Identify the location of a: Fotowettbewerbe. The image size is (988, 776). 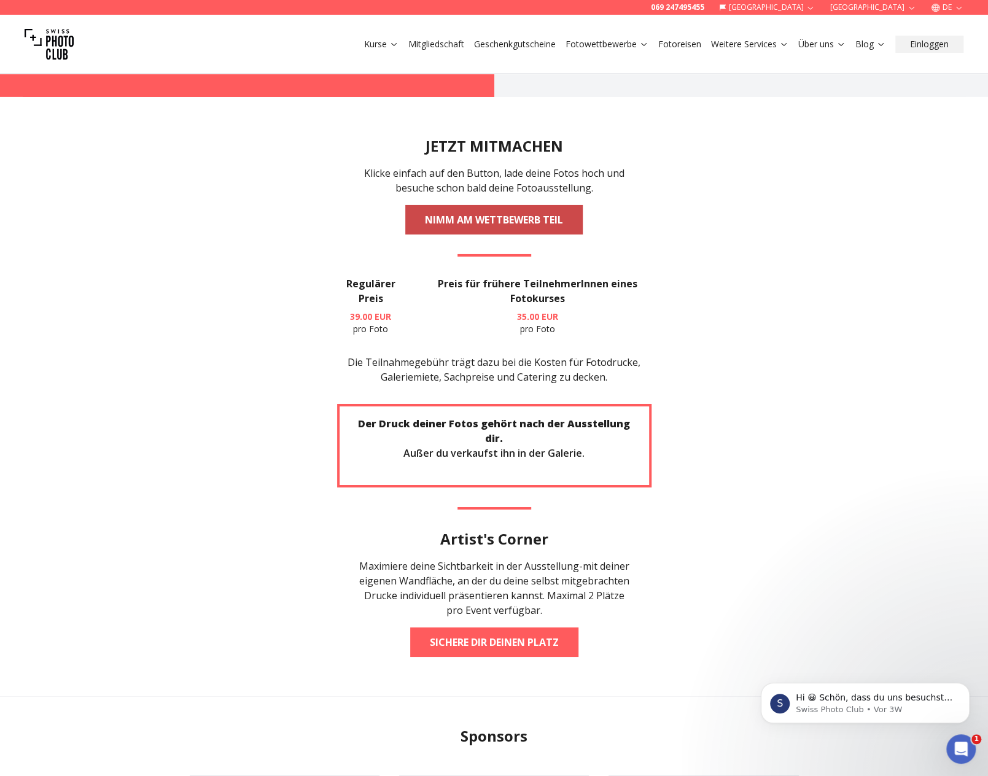
(606, 44).